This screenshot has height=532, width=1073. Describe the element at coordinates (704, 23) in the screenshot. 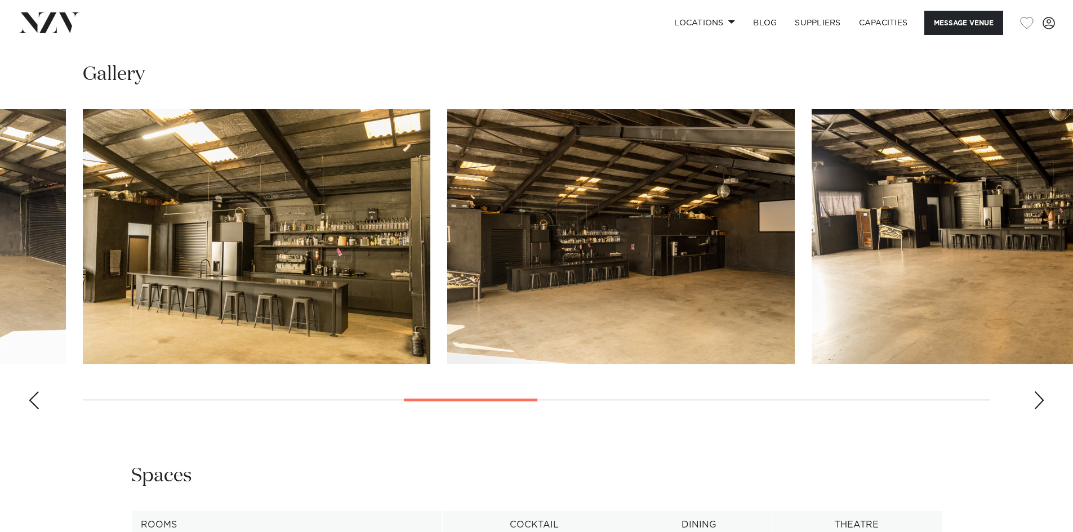

I see `a: Locations` at that location.